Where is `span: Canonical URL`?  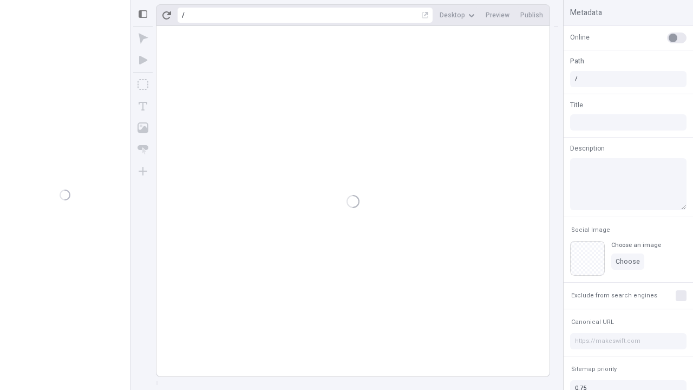
span: Canonical URL is located at coordinates (593, 322).